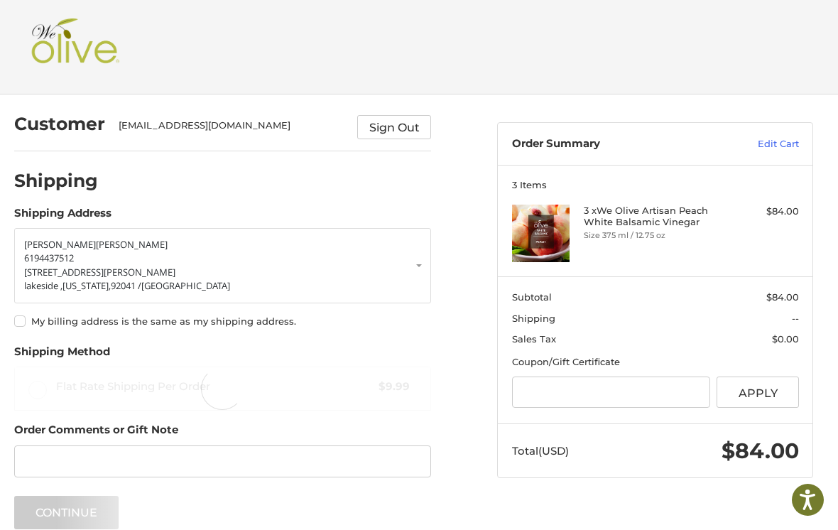 This screenshot has width=838, height=530. What do you see at coordinates (172, 27) in the screenshot?
I see `button: Open LiveChat chat widget` at bounding box center [172, 27].